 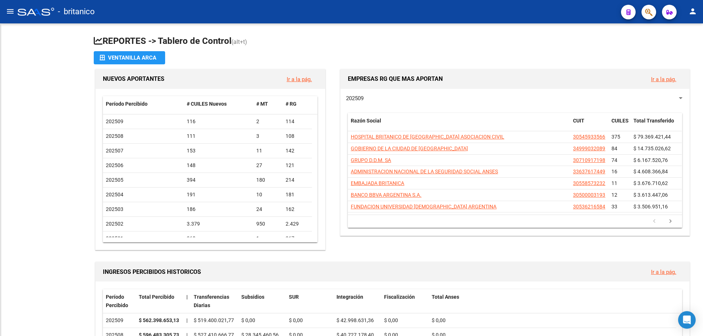 I want to click on div: 121, so click(x=297, y=165).